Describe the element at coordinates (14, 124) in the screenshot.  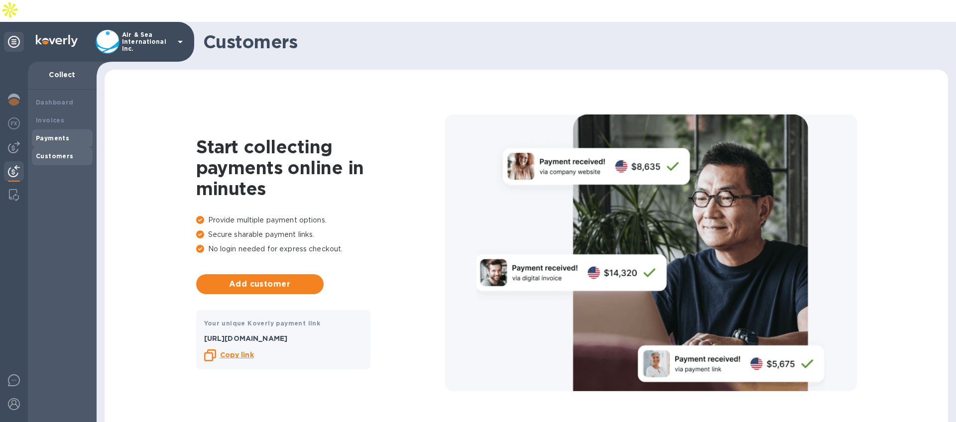
I see `img: Foreign exchange` at that location.